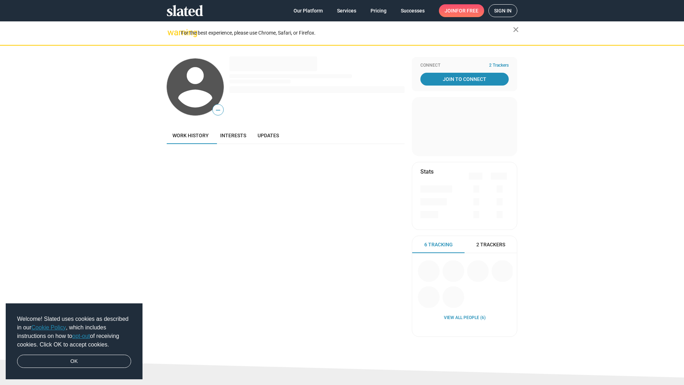 The height and width of the screenshot is (385, 684). I want to click on span: 6 Tracking, so click(439, 244).